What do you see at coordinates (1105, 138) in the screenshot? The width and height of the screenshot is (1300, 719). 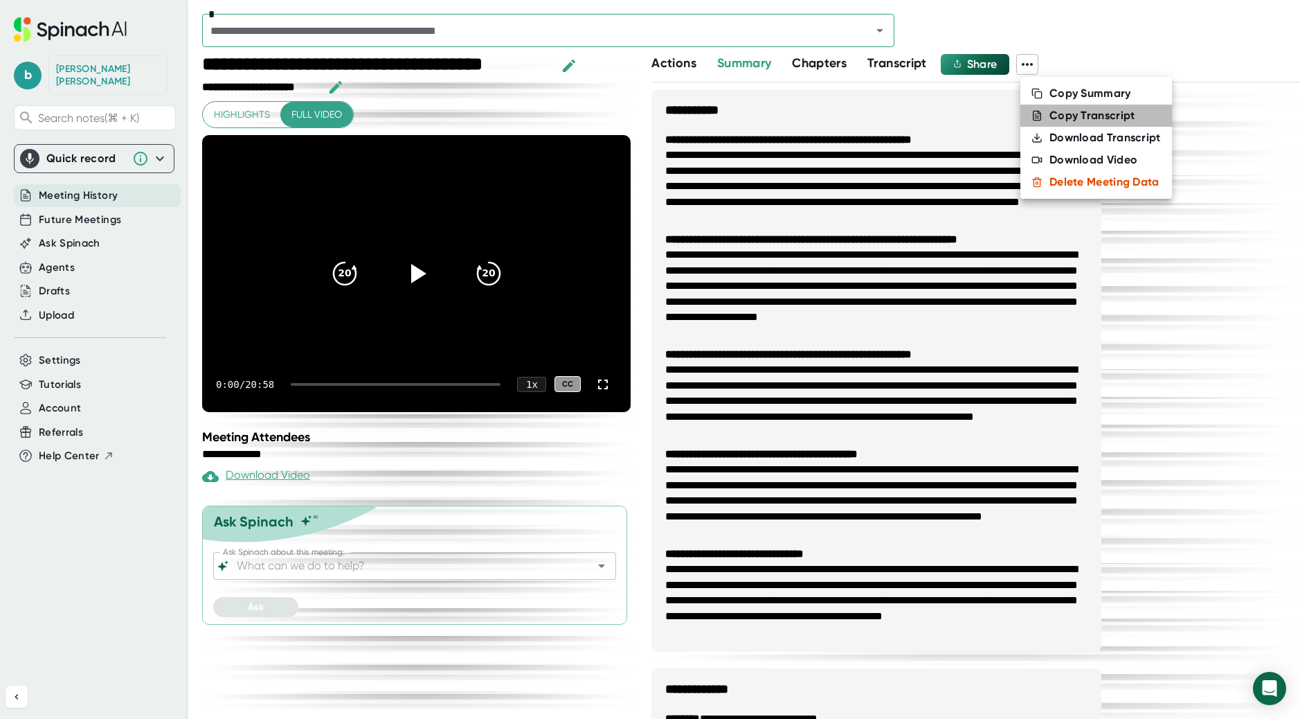 I see `div: Download Transcript` at bounding box center [1105, 138].